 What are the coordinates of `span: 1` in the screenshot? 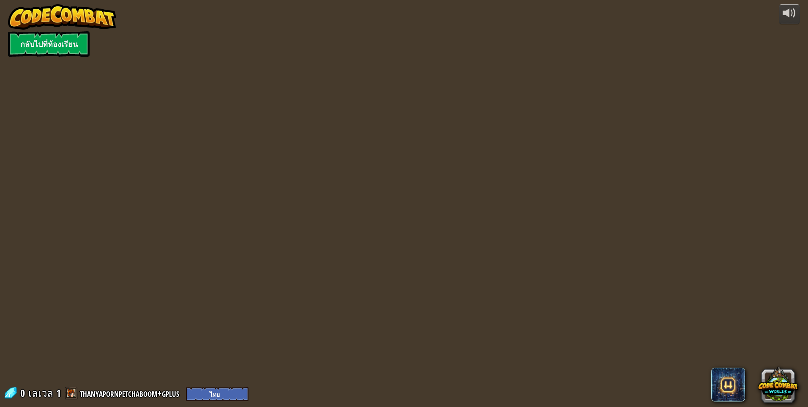 It's located at (58, 393).